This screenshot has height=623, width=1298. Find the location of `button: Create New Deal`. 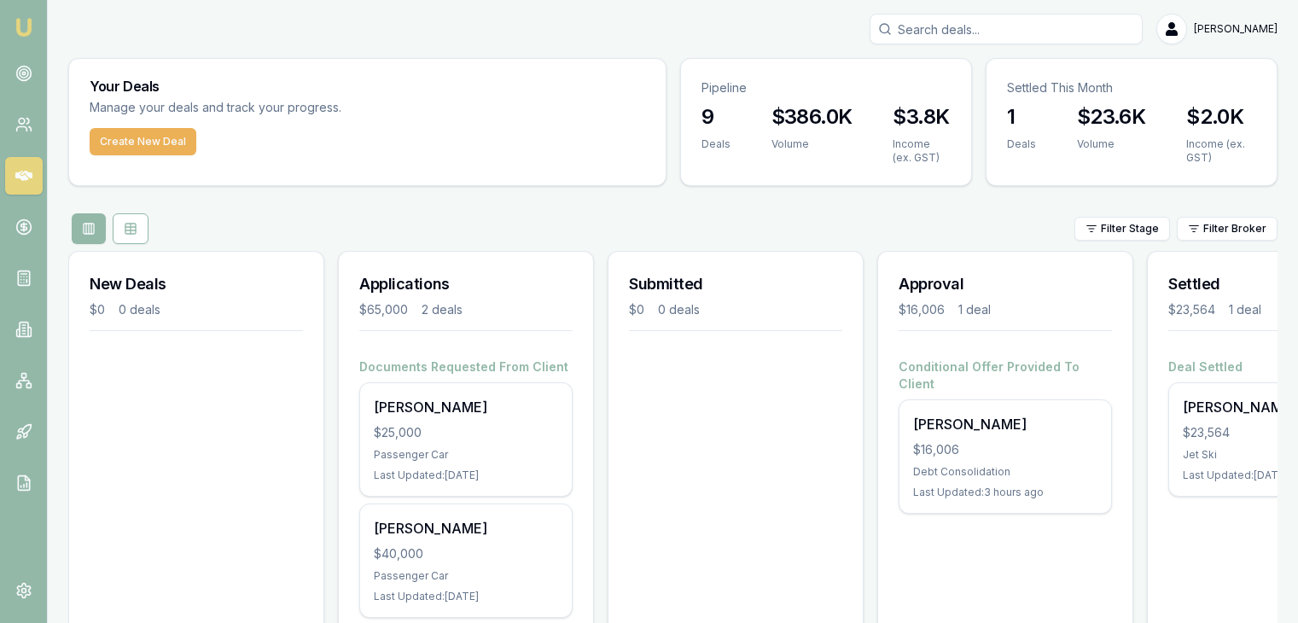

button: Create New Deal is located at coordinates (143, 142).